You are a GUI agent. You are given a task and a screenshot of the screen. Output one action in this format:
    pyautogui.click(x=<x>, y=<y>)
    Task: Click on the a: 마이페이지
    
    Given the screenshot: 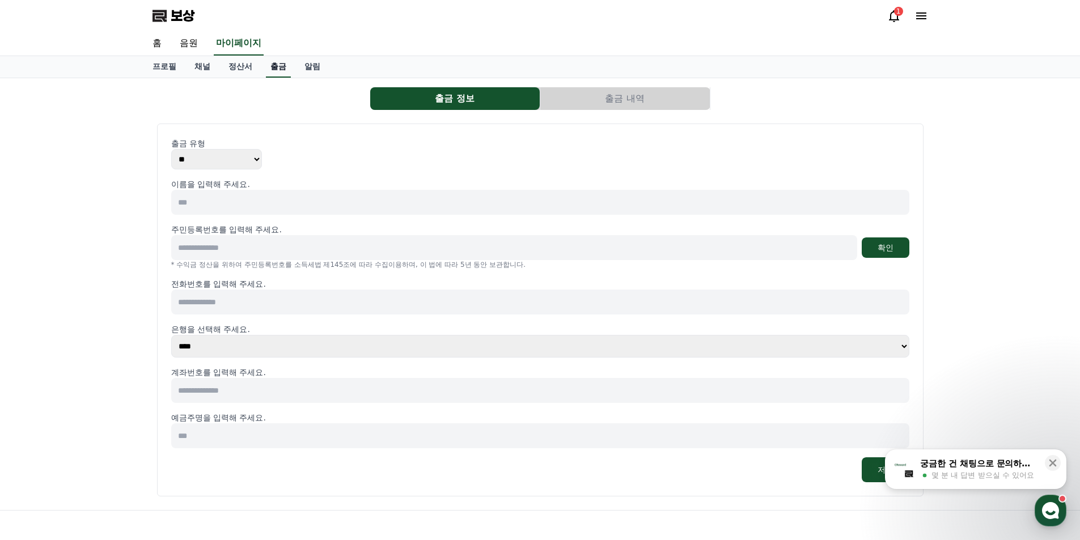 What is the action you would take?
    pyautogui.click(x=239, y=44)
    